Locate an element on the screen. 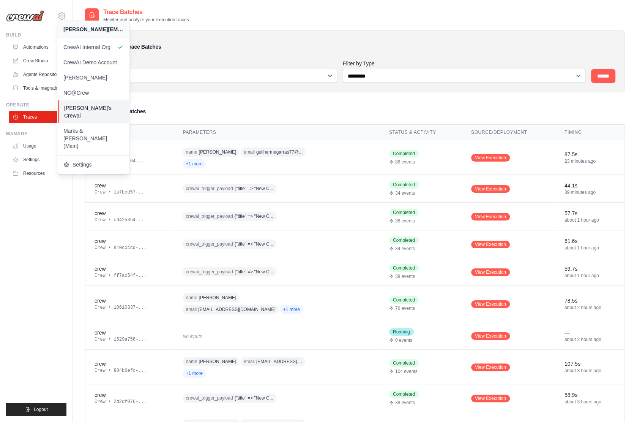  div: 58.9s is located at coordinates (590, 395).